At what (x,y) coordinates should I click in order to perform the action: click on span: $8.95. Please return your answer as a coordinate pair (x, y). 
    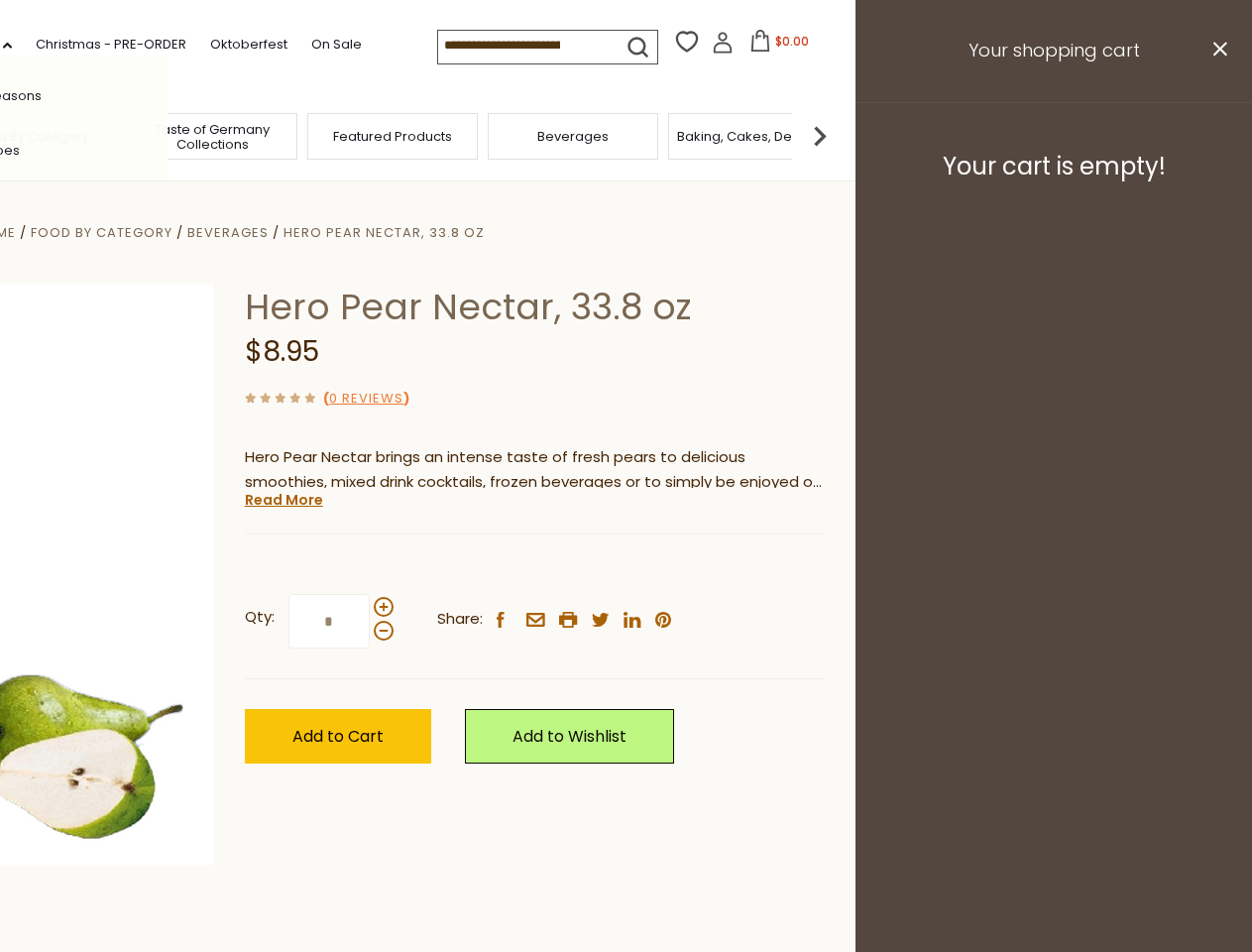
    Looking at the image, I should click on (282, 351).